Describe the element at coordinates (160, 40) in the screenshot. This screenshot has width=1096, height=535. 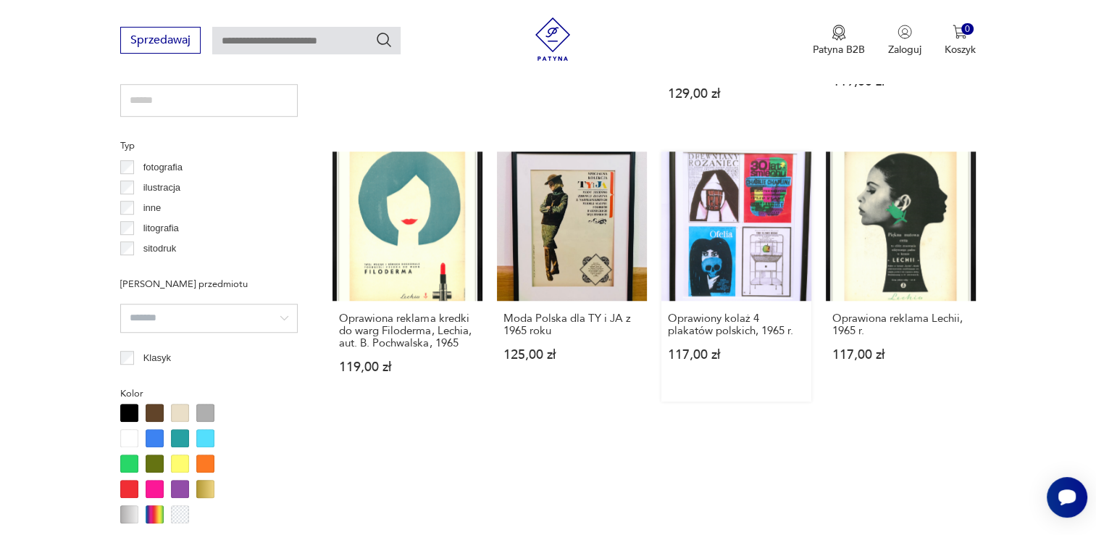
I see `button: Sprzedawaj` at that location.